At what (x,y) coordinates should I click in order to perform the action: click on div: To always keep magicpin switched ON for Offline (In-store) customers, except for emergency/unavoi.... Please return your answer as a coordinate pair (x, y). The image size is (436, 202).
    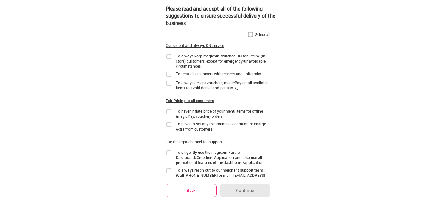
    Looking at the image, I should click on (223, 61).